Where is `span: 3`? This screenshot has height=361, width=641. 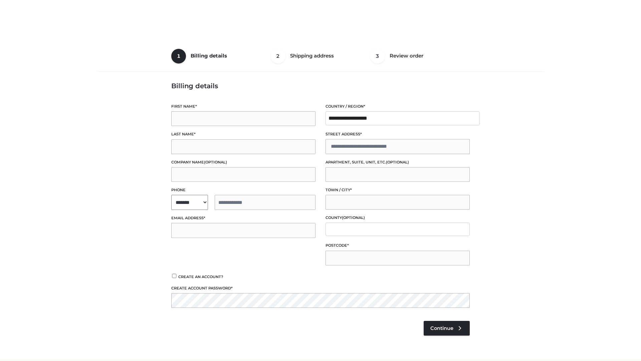 span: 3 is located at coordinates (378, 56).